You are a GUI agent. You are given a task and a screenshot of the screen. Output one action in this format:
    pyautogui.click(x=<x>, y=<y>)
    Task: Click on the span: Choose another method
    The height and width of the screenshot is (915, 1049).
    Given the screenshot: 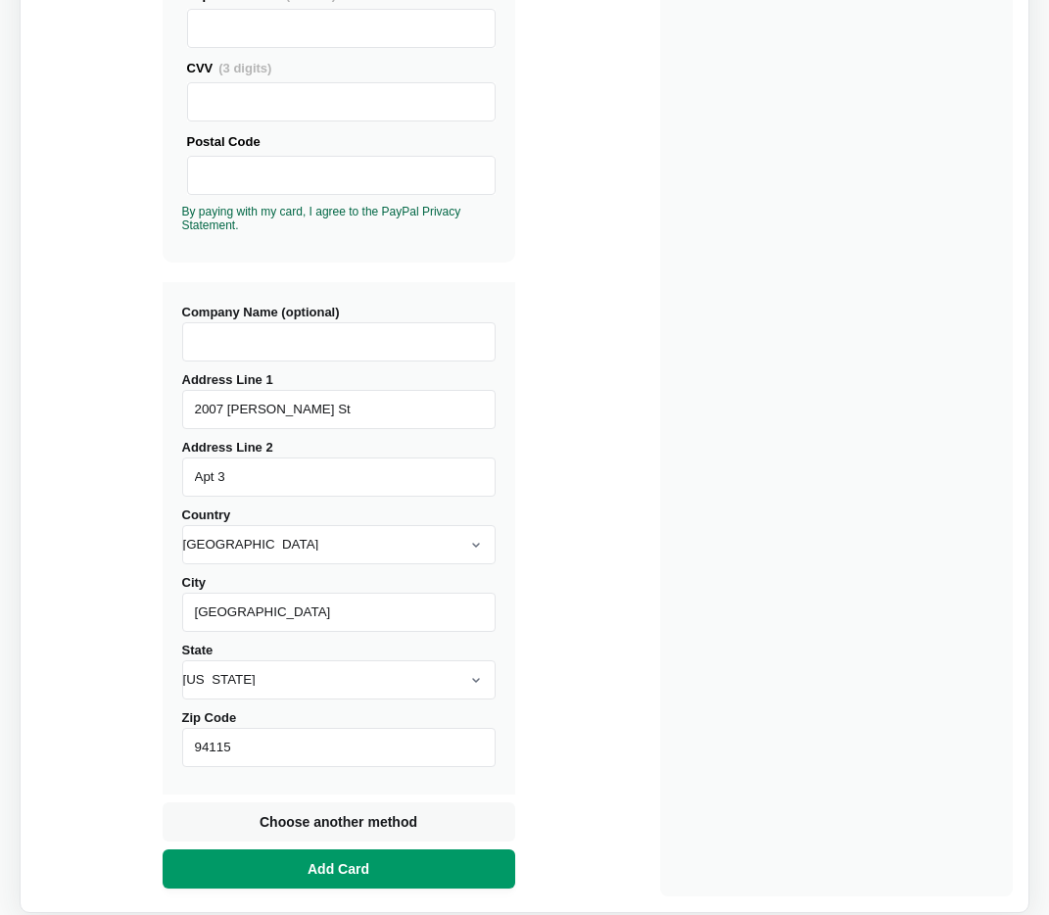 What is the action you would take?
    pyautogui.click(x=338, y=822)
    